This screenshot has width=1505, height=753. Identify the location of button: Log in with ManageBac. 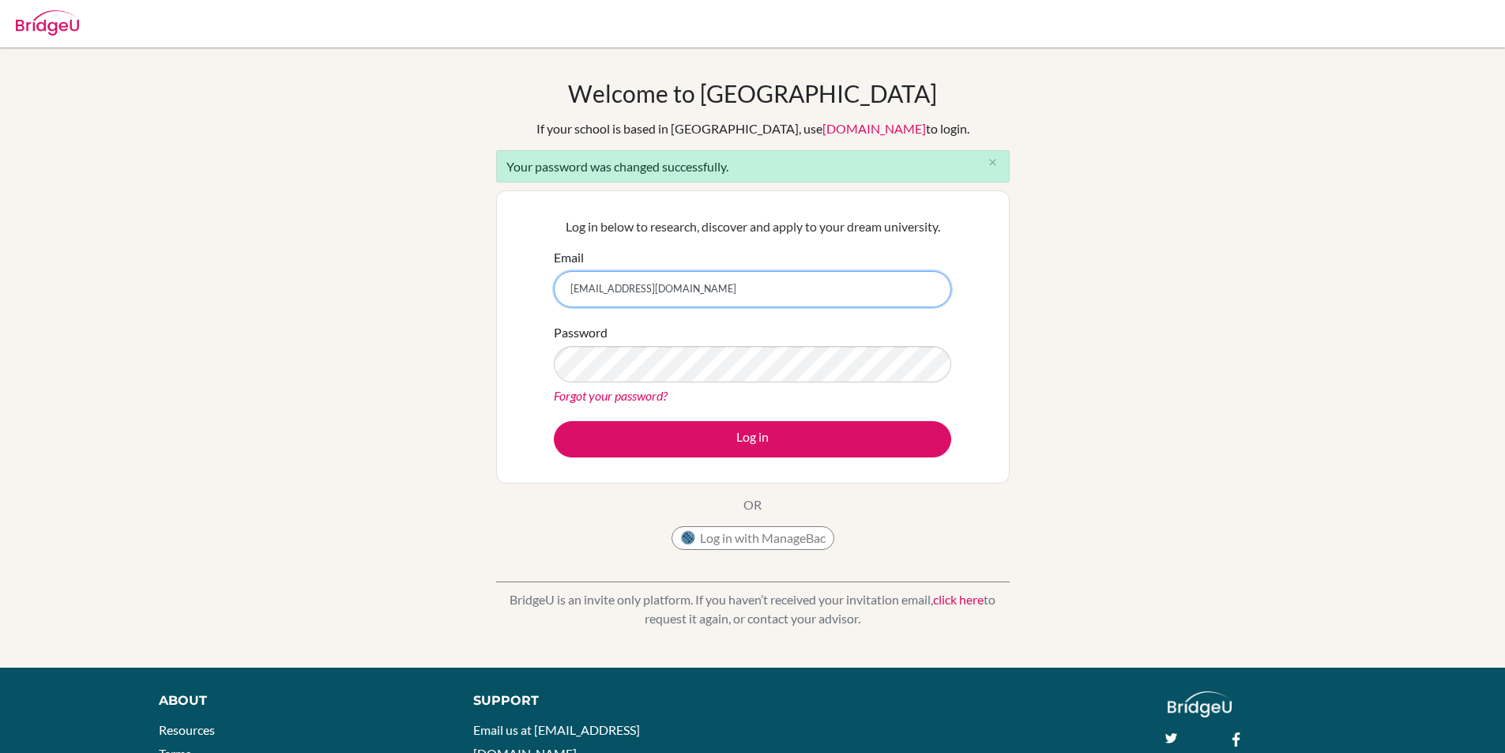
(753, 538).